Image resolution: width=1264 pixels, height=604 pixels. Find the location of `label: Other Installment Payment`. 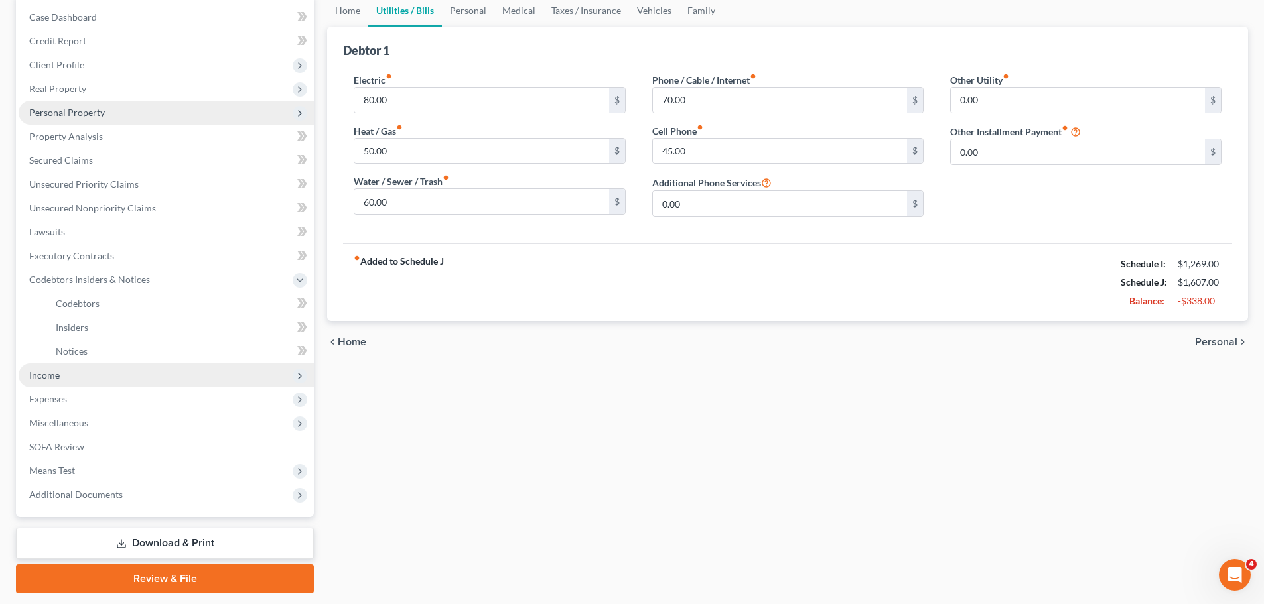

label: Other Installment Payment is located at coordinates (1009, 131).